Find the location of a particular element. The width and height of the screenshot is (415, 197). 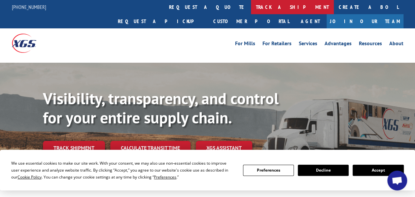

div: Open chat is located at coordinates (397, 181).